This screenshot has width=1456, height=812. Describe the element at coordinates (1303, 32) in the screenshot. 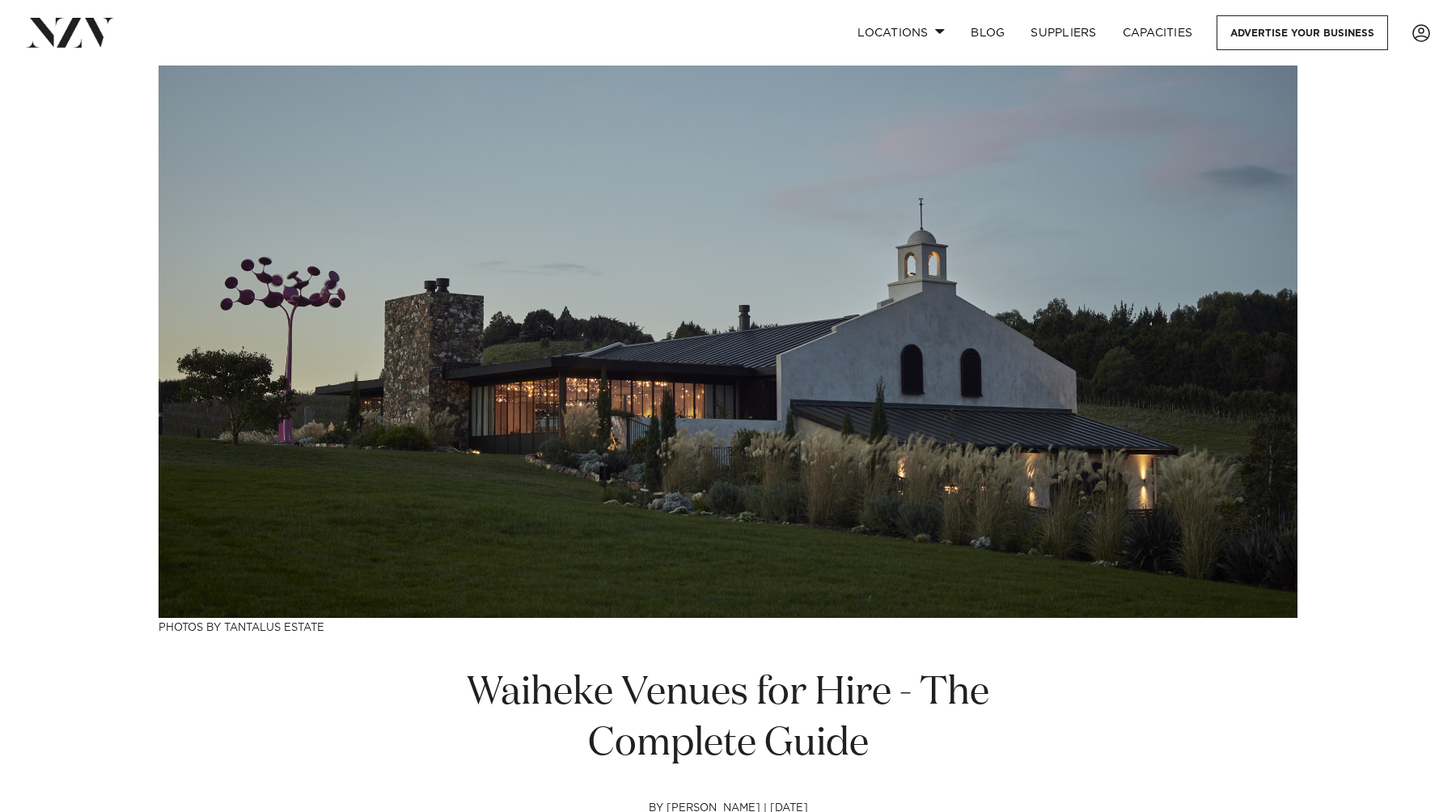

I see `a: Advertise your business` at that location.